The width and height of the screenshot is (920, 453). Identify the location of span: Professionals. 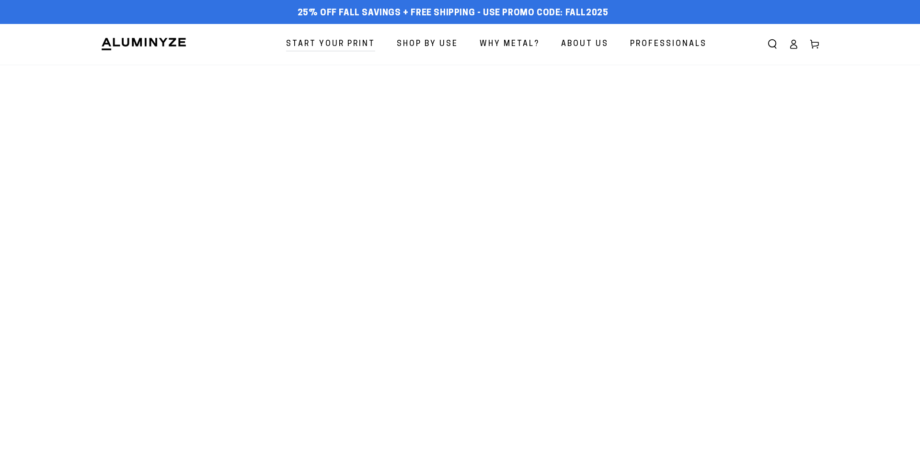
(668, 44).